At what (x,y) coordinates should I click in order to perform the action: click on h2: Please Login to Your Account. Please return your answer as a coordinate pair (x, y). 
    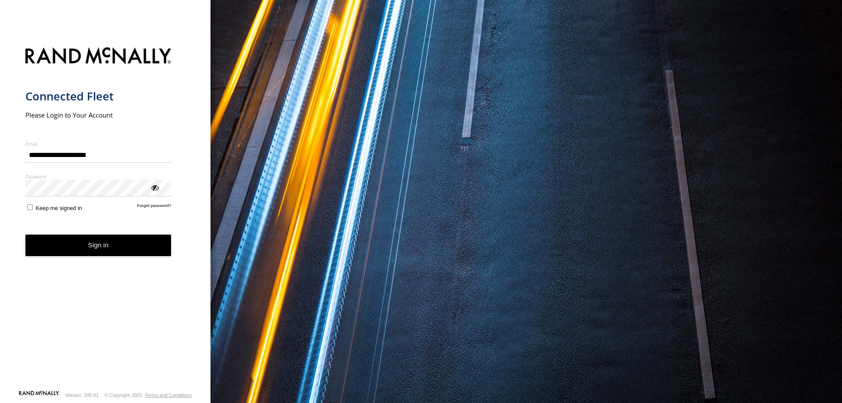
    Looking at the image, I should click on (98, 115).